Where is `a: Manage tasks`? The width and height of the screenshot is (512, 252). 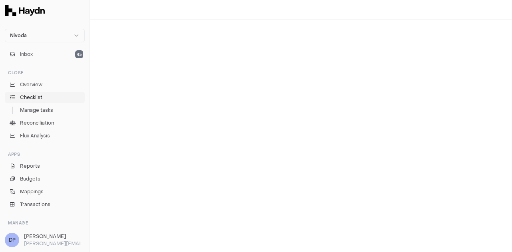 a: Manage tasks is located at coordinates (45, 110).